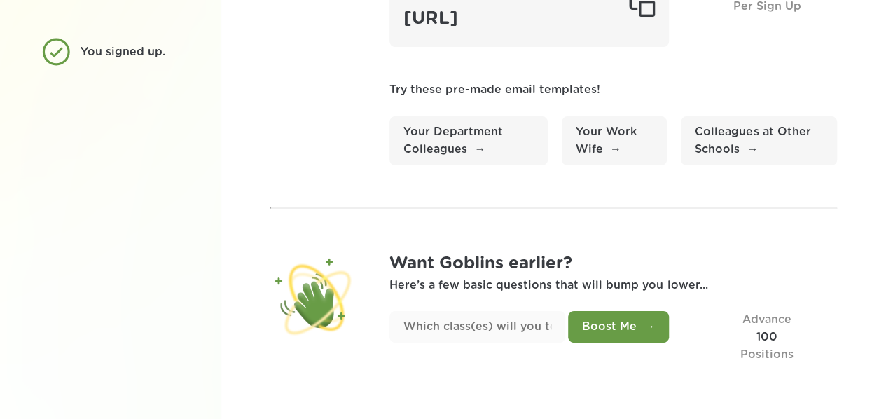 Image resolution: width=886 pixels, height=419 pixels. What do you see at coordinates (468, 141) in the screenshot?
I see `a: Your Department Colleagues` at bounding box center [468, 141].